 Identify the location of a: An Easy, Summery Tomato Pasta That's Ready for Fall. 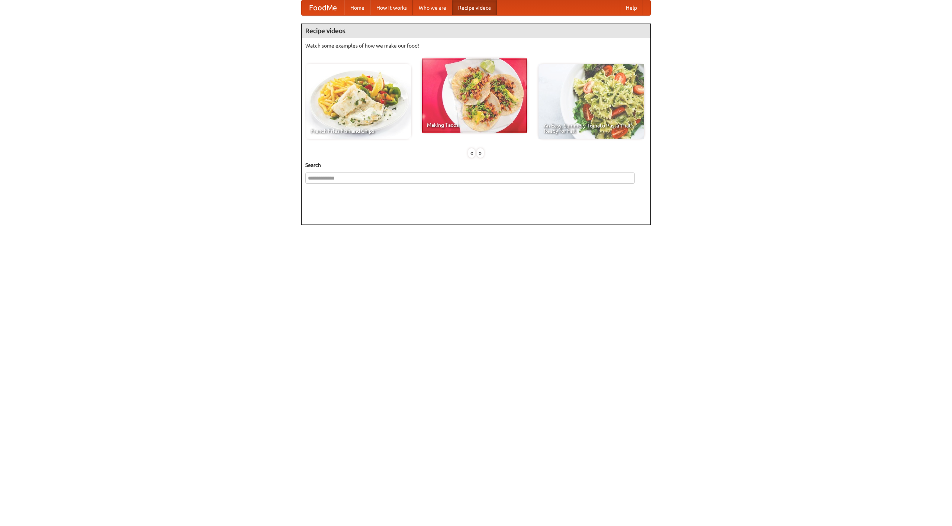
(591, 102).